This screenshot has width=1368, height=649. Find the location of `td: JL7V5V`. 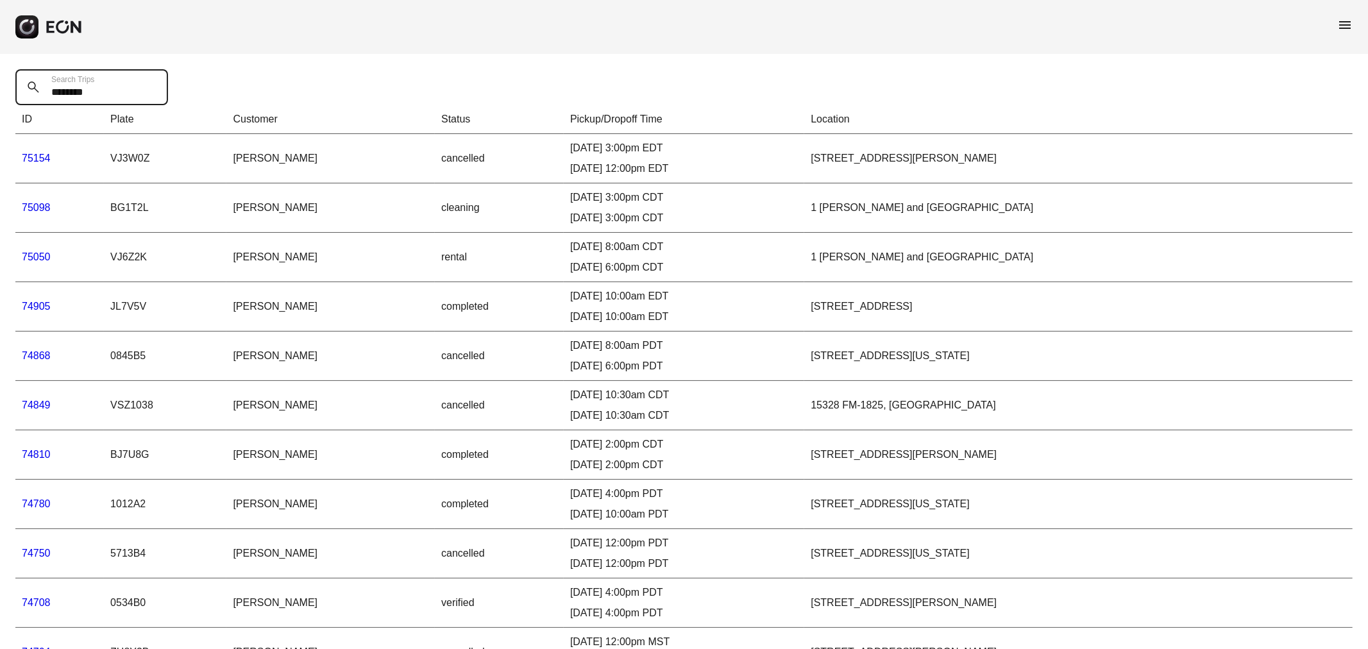

td: JL7V5V is located at coordinates (165, 307).